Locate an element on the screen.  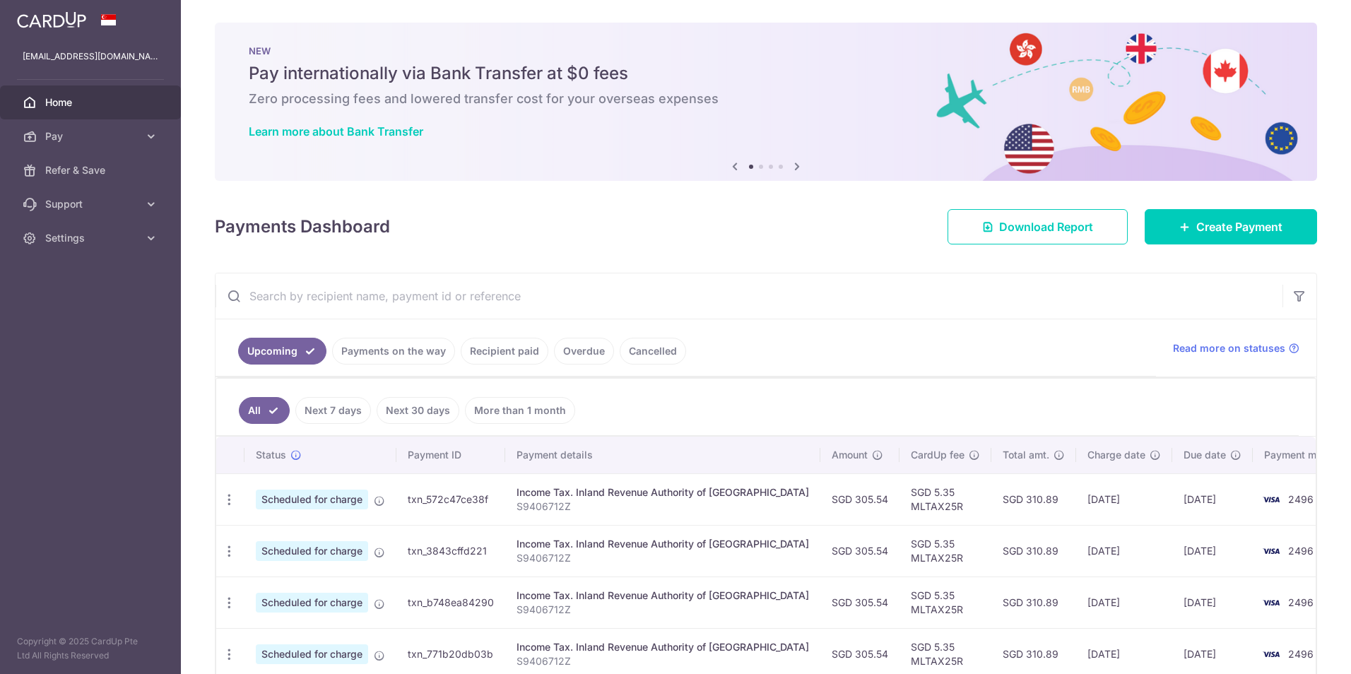
a: All is located at coordinates (264, 411).